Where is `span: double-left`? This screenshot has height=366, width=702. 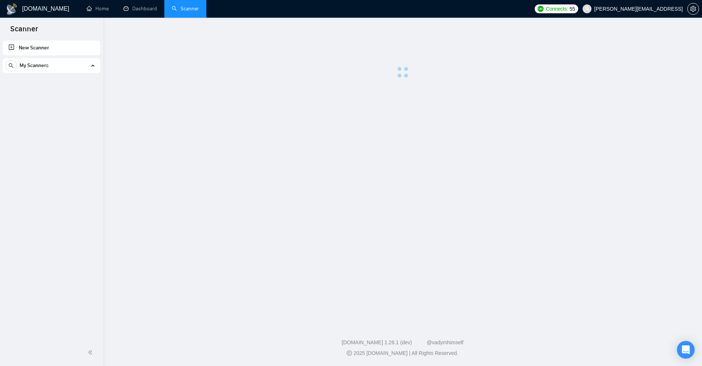
span: double-left is located at coordinates (91, 352).